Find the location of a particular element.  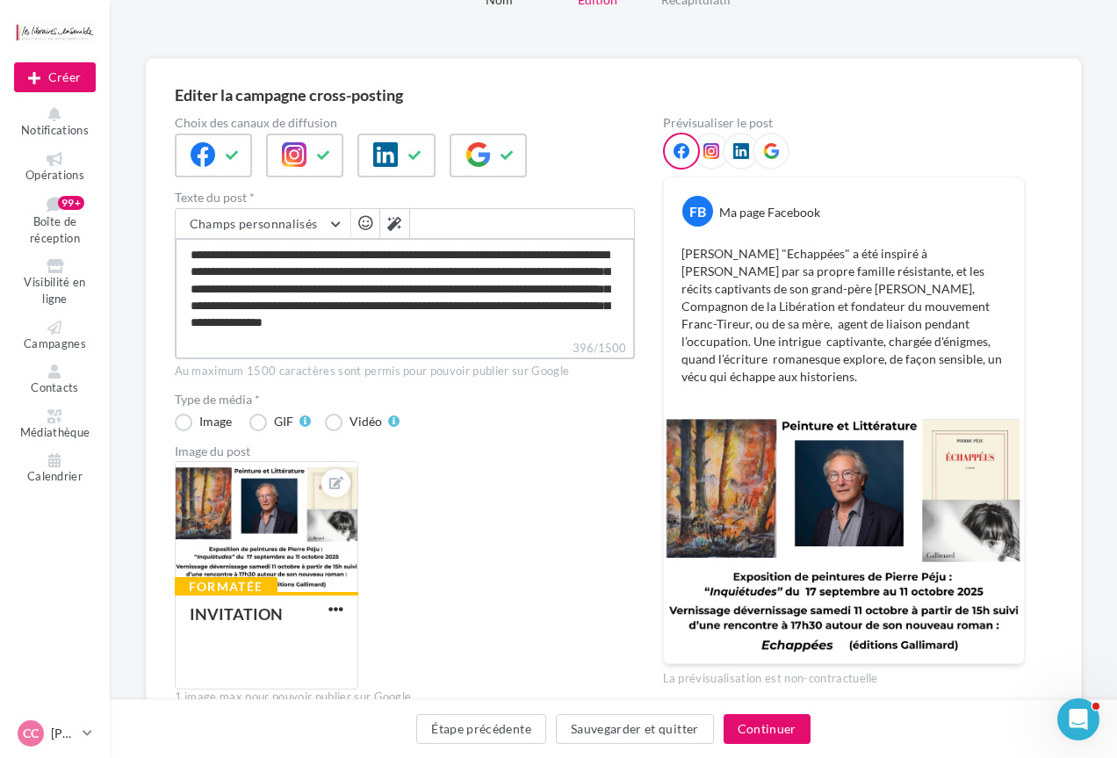

div: Prévisualiser le post is located at coordinates (844, 123).